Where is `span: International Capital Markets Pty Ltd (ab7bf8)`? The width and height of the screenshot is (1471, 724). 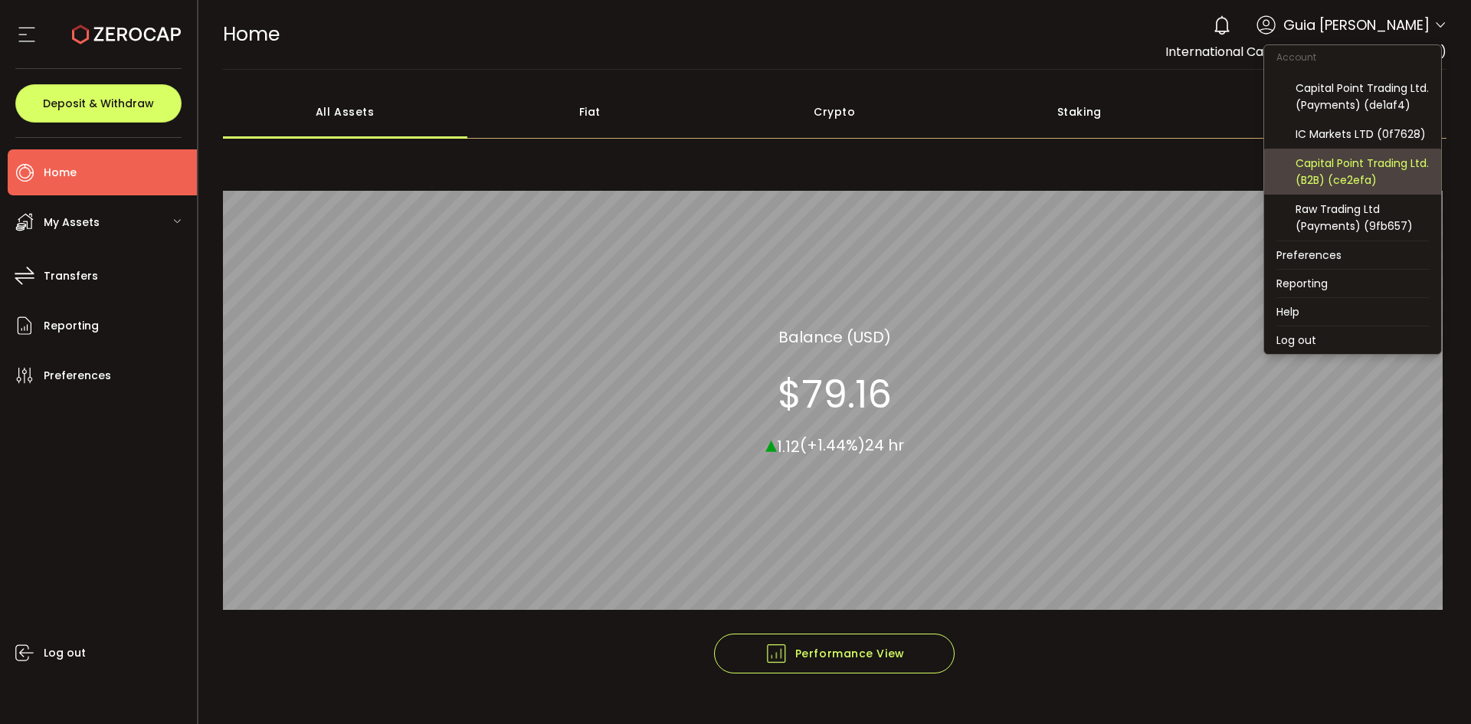 span: International Capital Markets Pty Ltd (ab7bf8) is located at coordinates (1305, 51).